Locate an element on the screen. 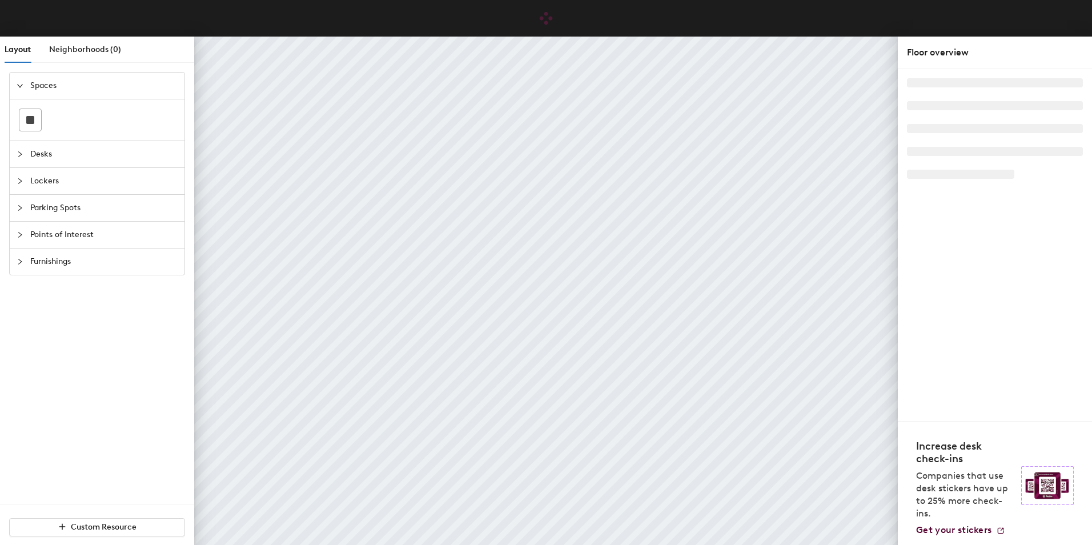 Image resolution: width=1092 pixels, height=545 pixels. img: Sticker logo is located at coordinates (1048, 486).